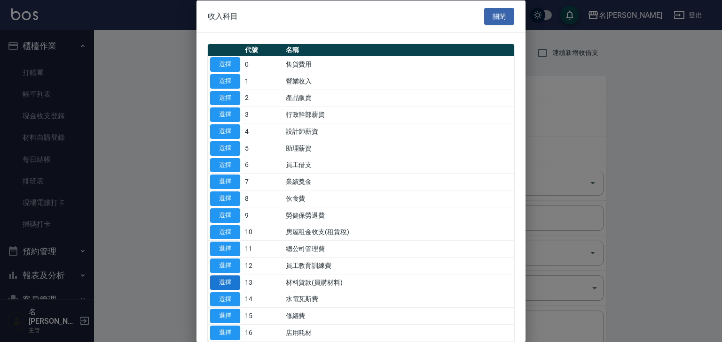 The height and width of the screenshot is (342, 722). Describe the element at coordinates (398, 283) in the screenshot. I see `td: 材料貨款(員購材料)` at that location.